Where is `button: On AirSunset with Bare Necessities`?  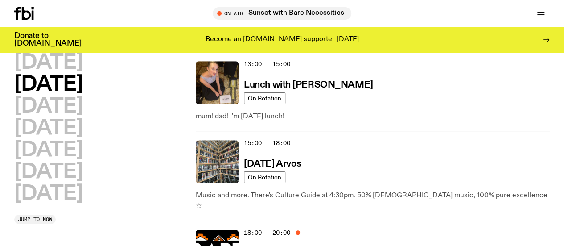
button: On AirSunset with Bare Necessities is located at coordinates (282, 13).